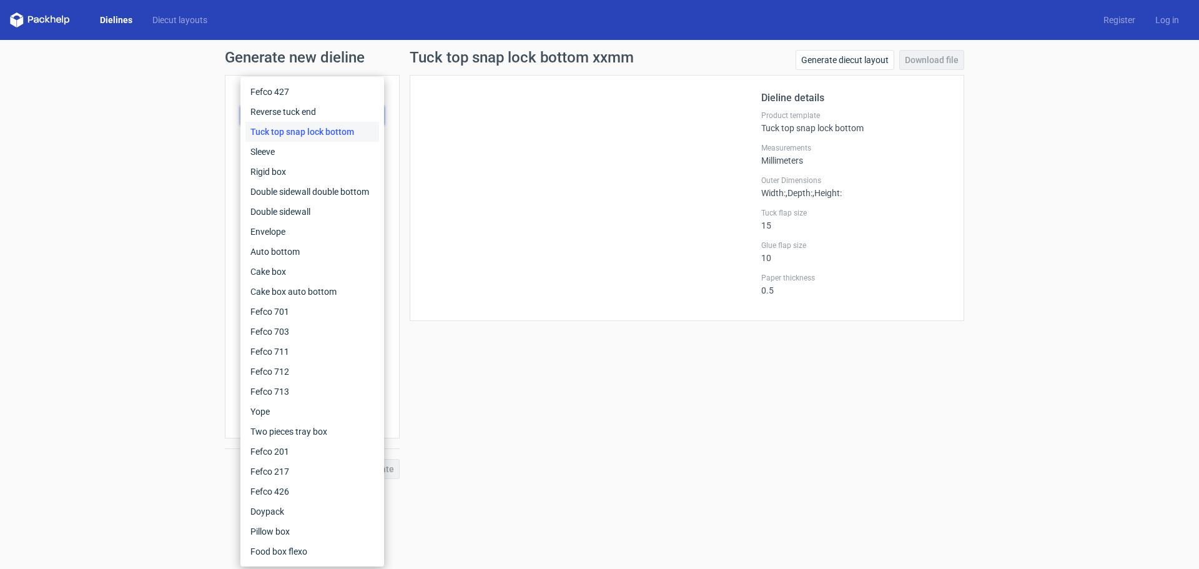 This screenshot has width=1199, height=569. I want to click on div: Double sidewall, so click(312, 212).